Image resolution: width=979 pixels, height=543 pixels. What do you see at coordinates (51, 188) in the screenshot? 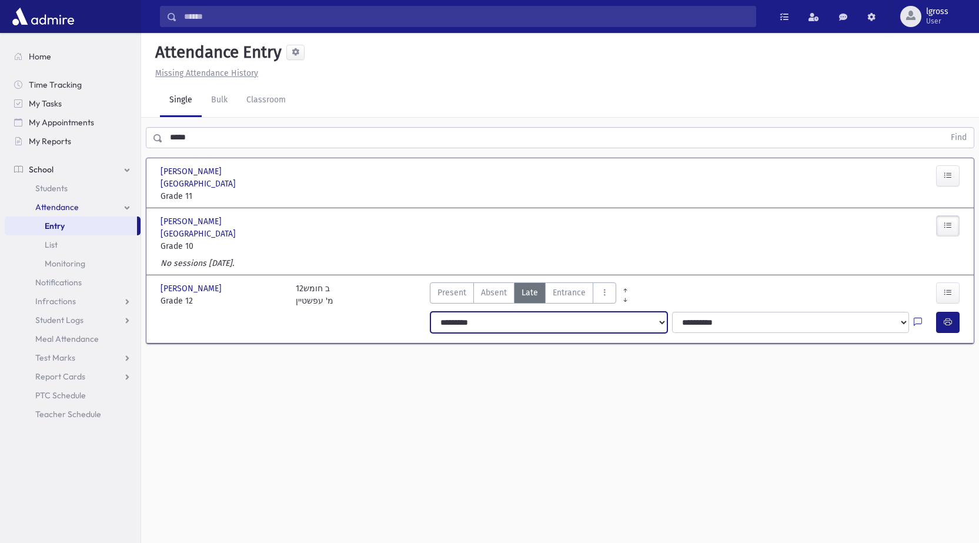
I see `span: Students` at bounding box center [51, 188].